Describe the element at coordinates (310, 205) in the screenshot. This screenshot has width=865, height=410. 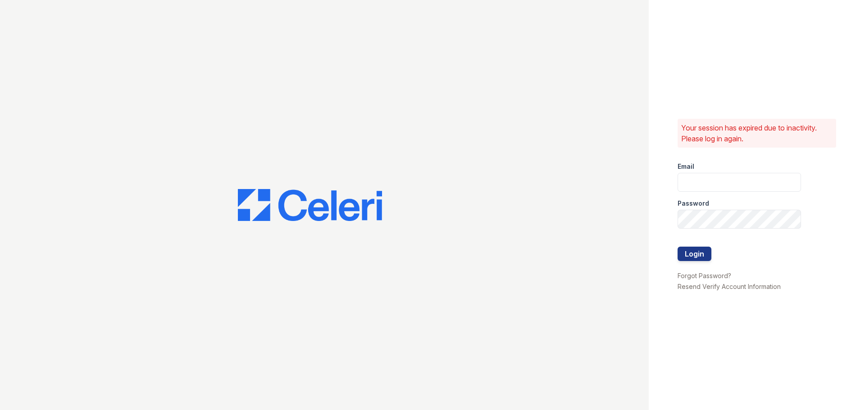
I see `img: CE_Logo_Blue-a8612792a0a2168367f1c8372b55b34899dd931a85d93a1a3d3e32e68fde9ad4.png` at that location.